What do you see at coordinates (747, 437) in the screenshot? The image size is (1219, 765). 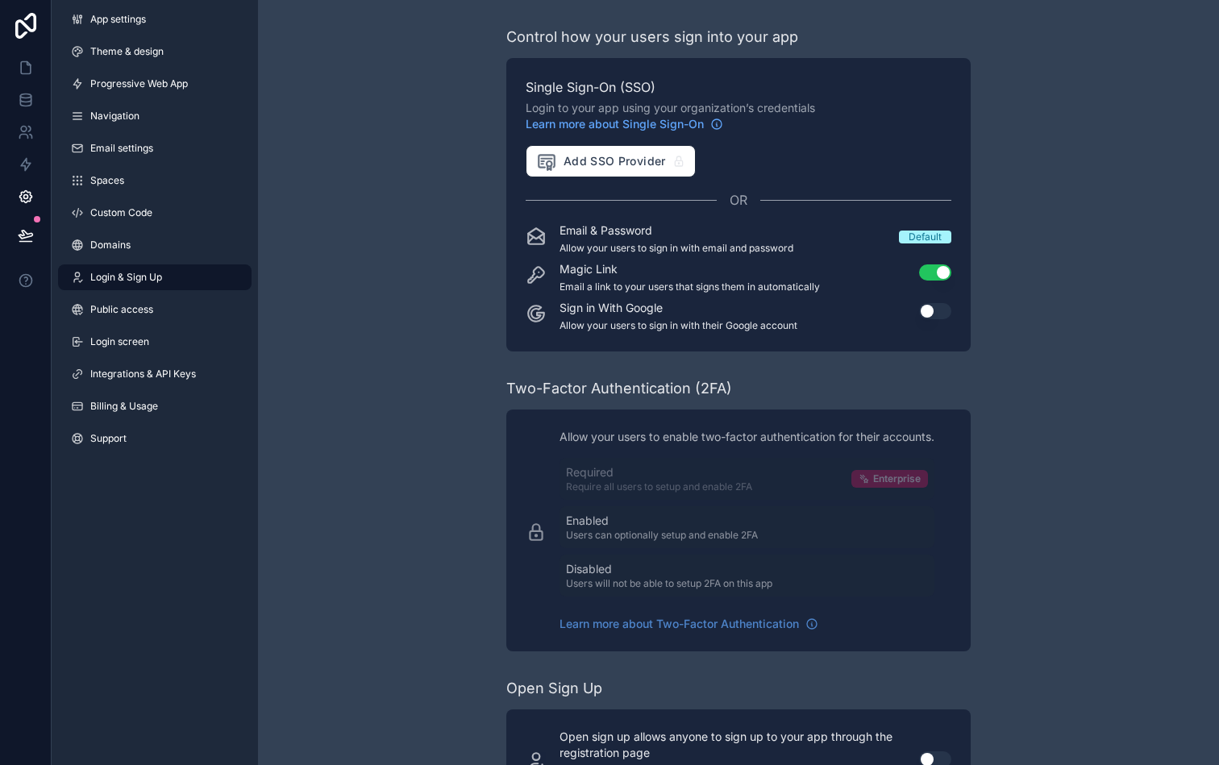 I see `p: Allow your users to enable two-factor authentication for their accounts.` at bounding box center [747, 437].